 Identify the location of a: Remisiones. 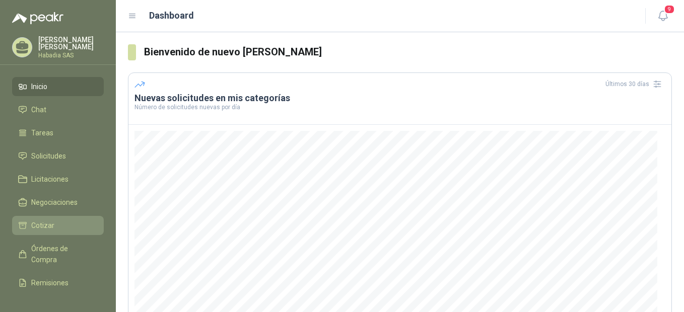
(58, 283).